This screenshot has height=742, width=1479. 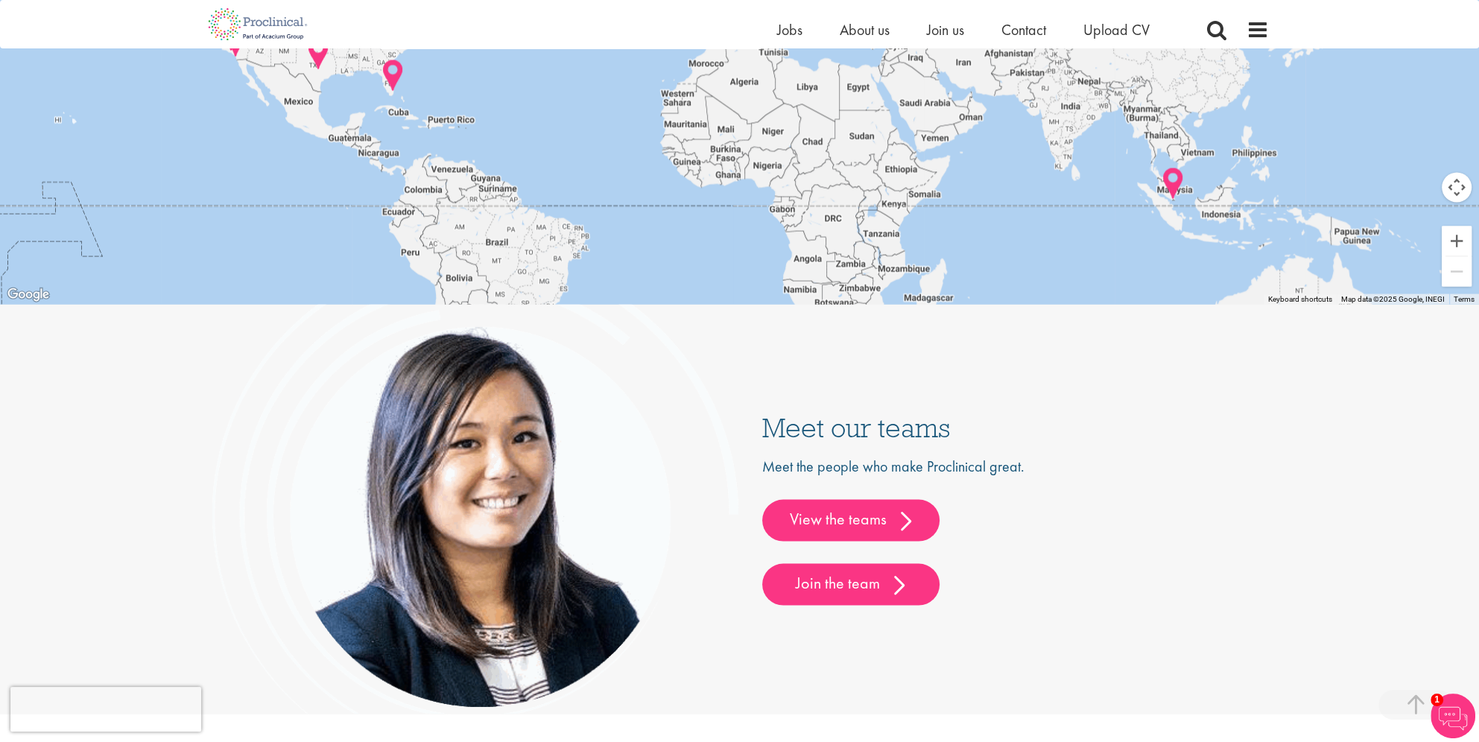 What do you see at coordinates (28, 294) in the screenshot?
I see `a: Open this area in Google Maps (opens a new window)` at bounding box center [28, 294].